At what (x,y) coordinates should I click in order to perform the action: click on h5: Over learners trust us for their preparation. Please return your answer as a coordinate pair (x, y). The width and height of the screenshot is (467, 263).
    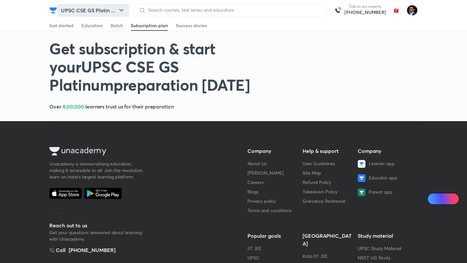
    Looking at the image, I should click on (112, 107).